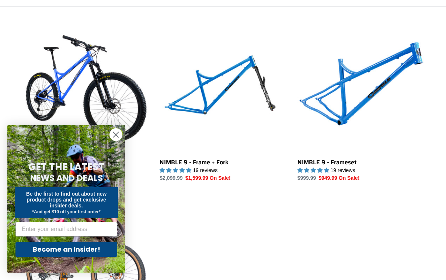  Describe the element at coordinates (66, 229) in the screenshot. I see `input: Enter your email address` at that location.